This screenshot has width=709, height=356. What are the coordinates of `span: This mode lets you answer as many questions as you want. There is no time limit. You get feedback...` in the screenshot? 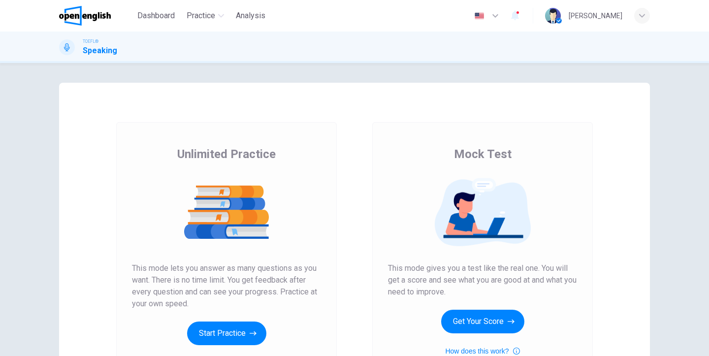 It's located at (226, 286).